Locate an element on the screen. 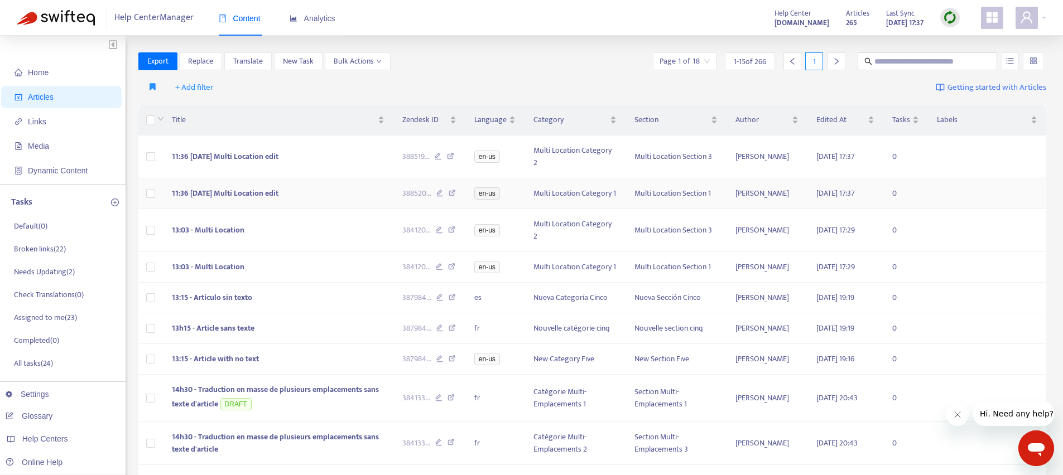 The width and height of the screenshot is (1063, 475). span: 384120 ... is located at coordinates (416, 230).